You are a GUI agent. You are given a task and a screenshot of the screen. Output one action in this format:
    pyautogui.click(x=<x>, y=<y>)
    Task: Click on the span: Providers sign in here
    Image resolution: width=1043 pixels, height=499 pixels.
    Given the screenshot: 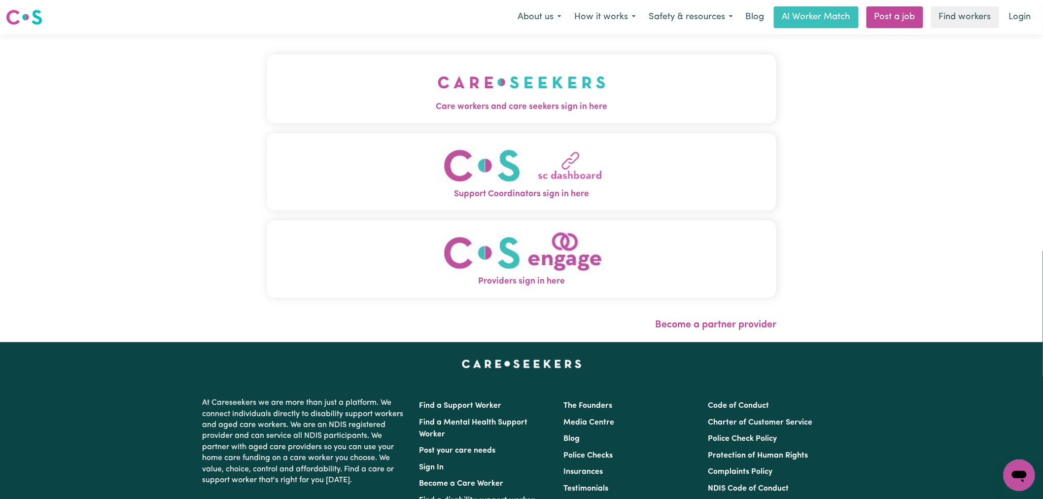 What is the action you would take?
    pyautogui.click(x=522, y=281)
    